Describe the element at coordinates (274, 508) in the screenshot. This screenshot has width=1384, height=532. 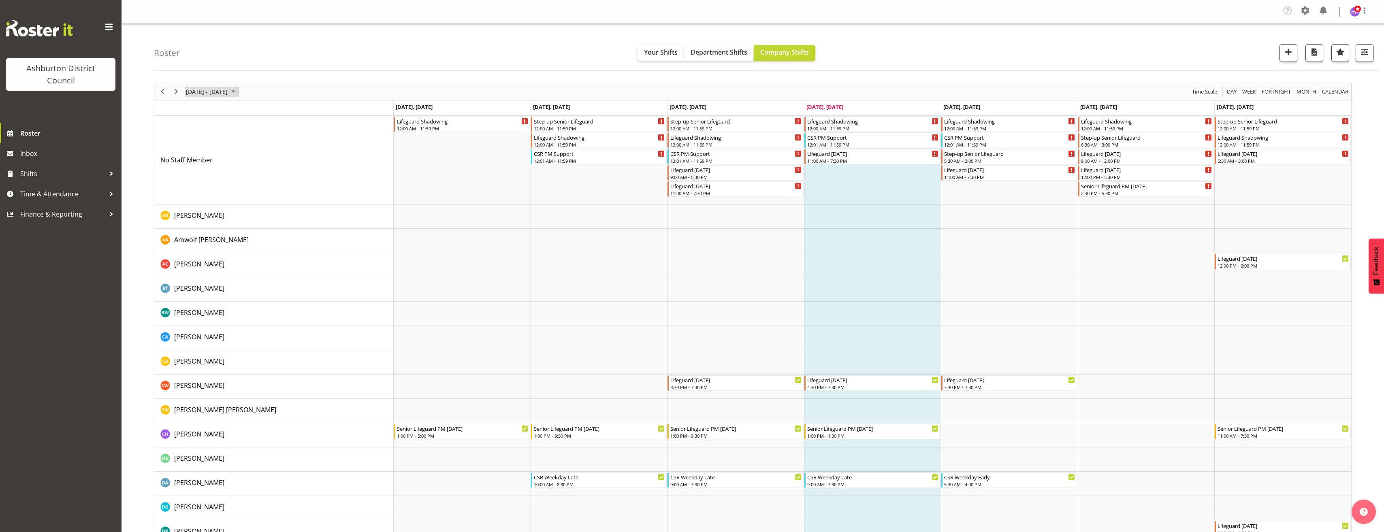
I see `td: Drew Gilbert resource` at that location.